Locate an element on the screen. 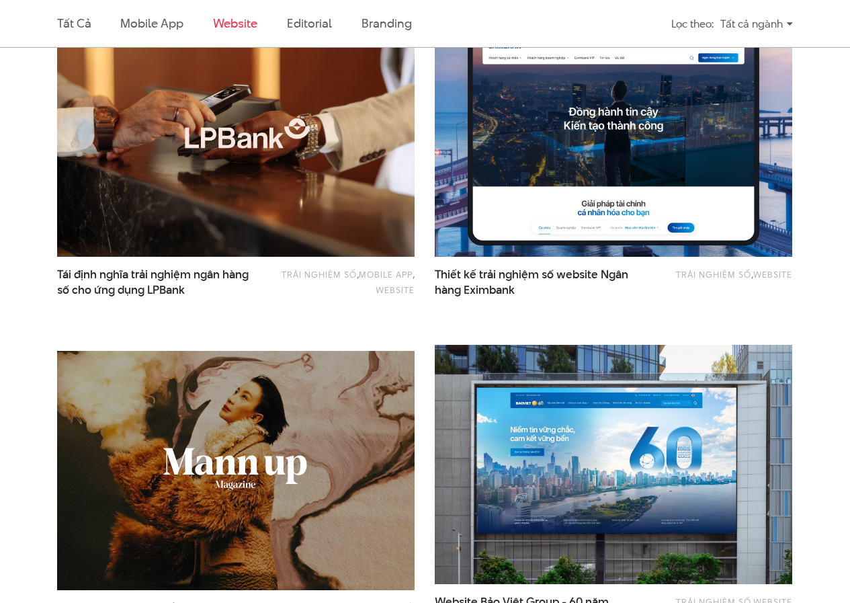 The image size is (850, 603). div: Tất cả ngành is located at coordinates (757, 24).